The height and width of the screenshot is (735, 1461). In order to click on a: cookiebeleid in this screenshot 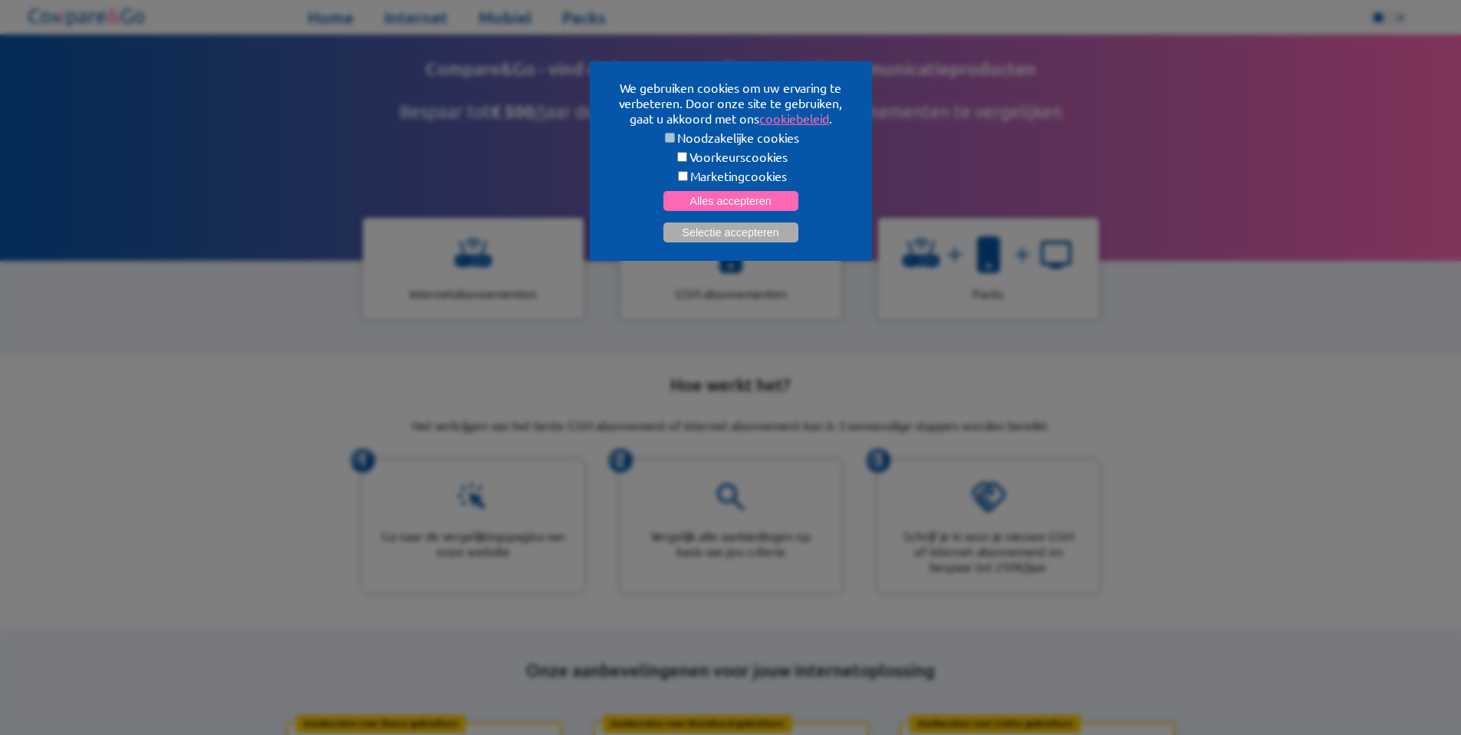, I will do `click(794, 118)`.